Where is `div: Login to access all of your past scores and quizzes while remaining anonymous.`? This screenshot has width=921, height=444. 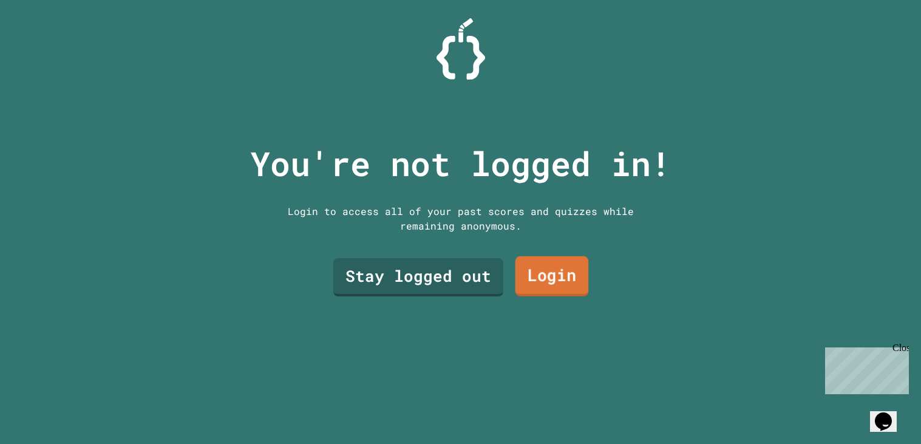 div: Login to access all of your past scores and quizzes while remaining anonymous. is located at coordinates (461, 219).